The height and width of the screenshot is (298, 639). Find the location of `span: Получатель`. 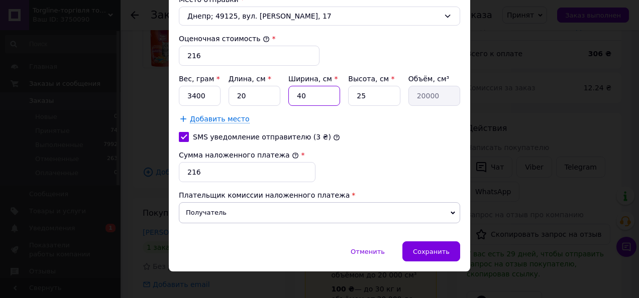

span: Получатель is located at coordinates (319, 213).